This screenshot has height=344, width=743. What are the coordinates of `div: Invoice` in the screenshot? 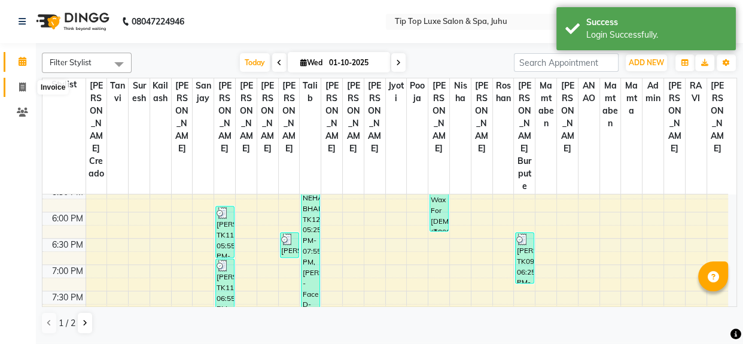 It's located at (53, 87).